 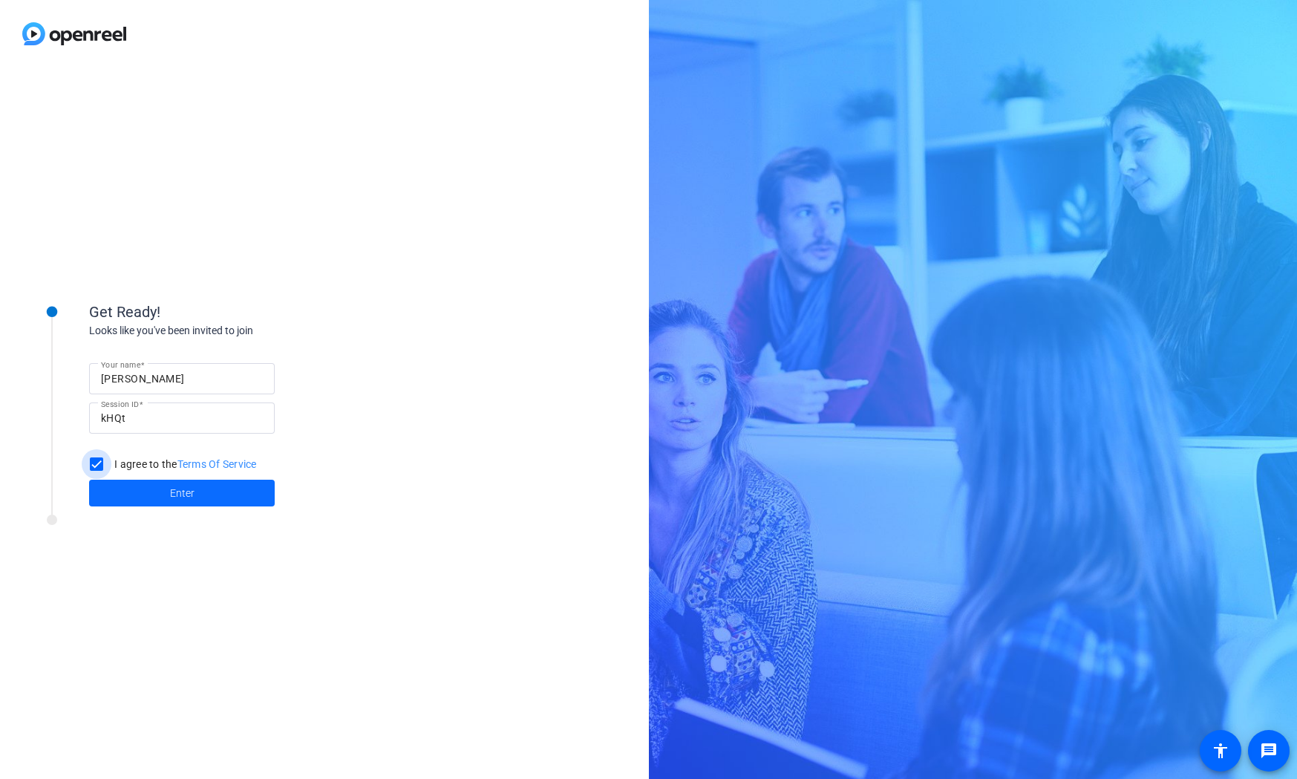 I want to click on label: I agree to the, so click(x=184, y=464).